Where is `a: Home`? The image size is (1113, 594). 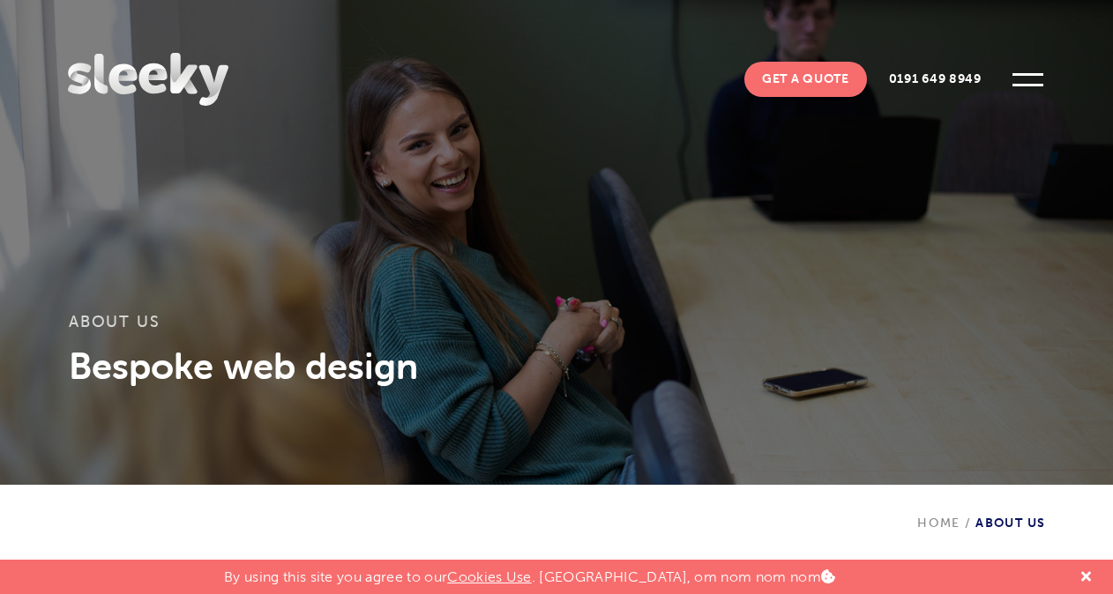
a: Home is located at coordinates (938, 523).